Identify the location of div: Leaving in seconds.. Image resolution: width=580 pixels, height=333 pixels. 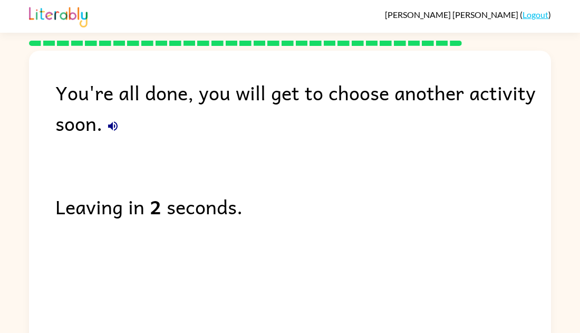
(303, 206).